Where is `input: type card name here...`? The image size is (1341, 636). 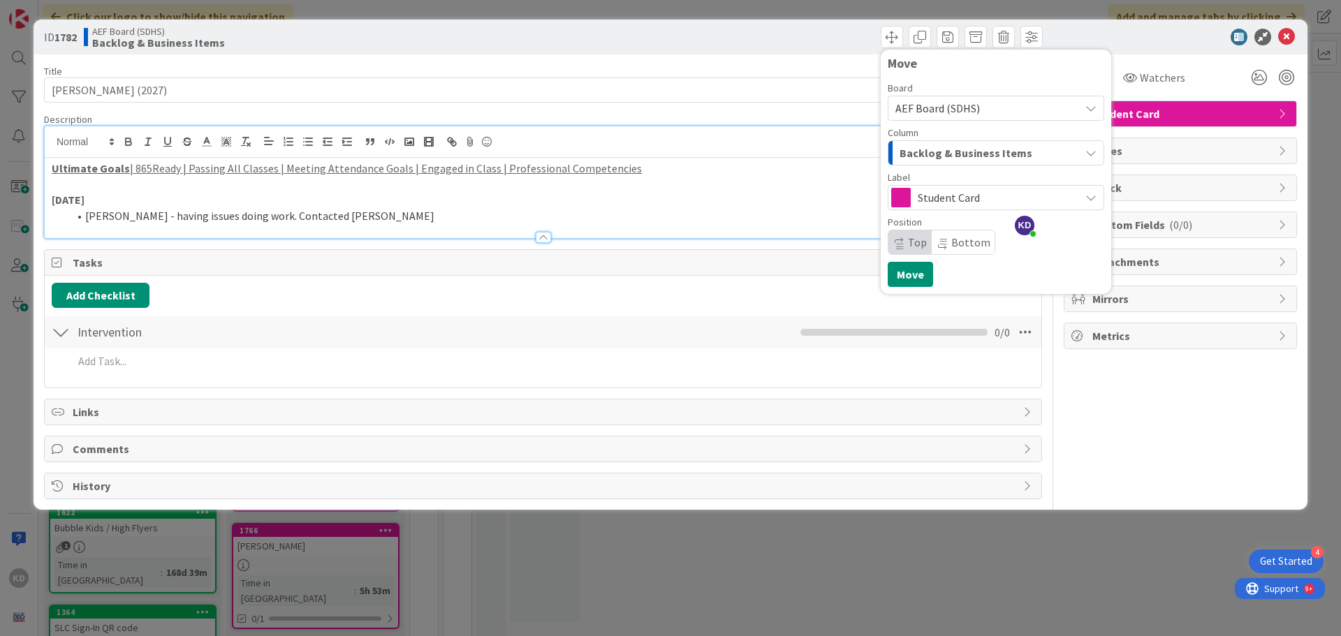 input: type card name here... is located at coordinates (543, 90).